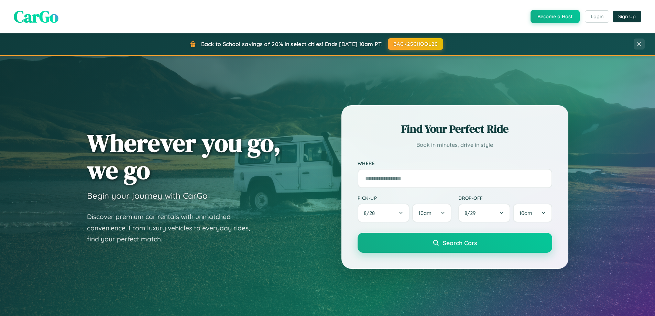  What do you see at coordinates (627, 17) in the screenshot?
I see `button: Sign Up` at bounding box center [627, 17].